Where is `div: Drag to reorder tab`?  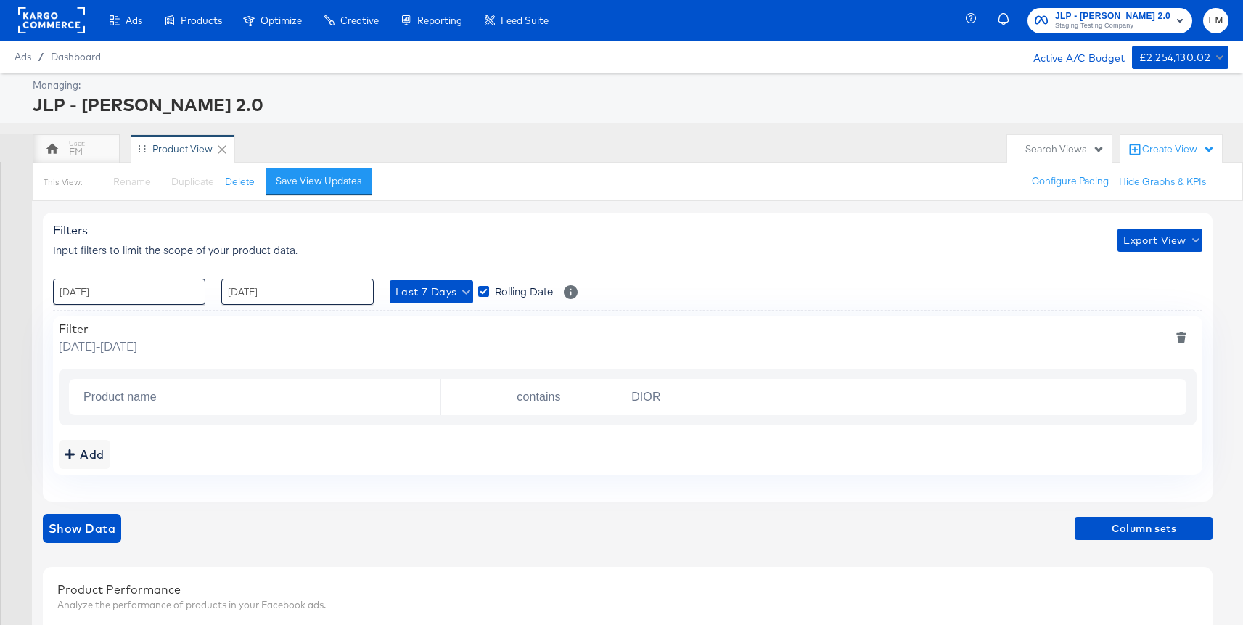 div: Drag to reorder tab is located at coordinates (142, 148).